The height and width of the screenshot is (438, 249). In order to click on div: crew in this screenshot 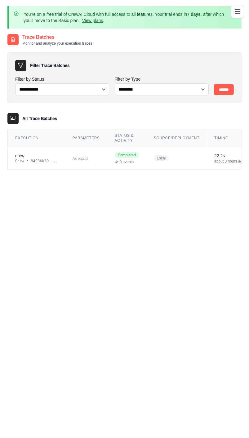, I will do `click(36, 156)`.